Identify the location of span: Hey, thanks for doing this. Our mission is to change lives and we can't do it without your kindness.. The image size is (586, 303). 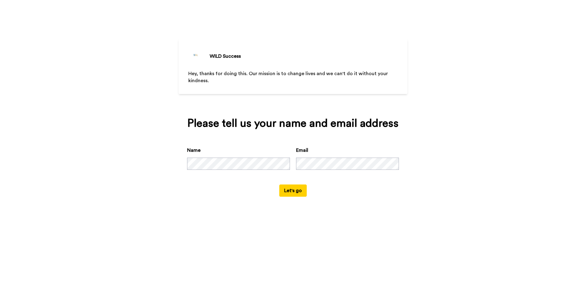
(289, 77).